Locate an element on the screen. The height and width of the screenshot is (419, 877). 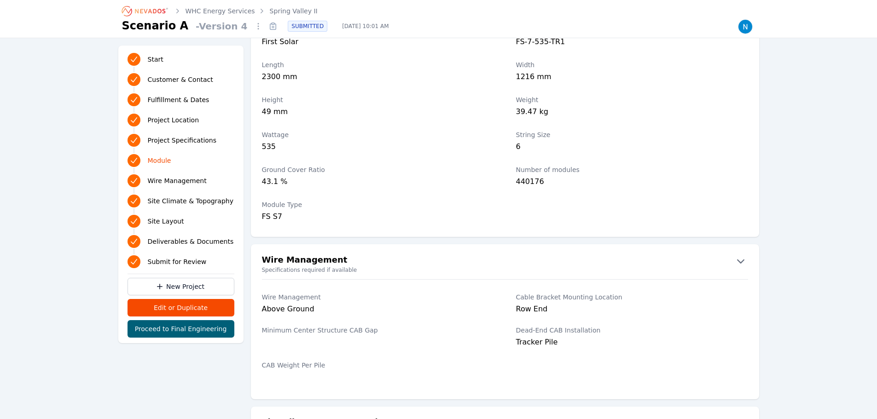
small: Specifications required if available is located at coordinates (505, 270).